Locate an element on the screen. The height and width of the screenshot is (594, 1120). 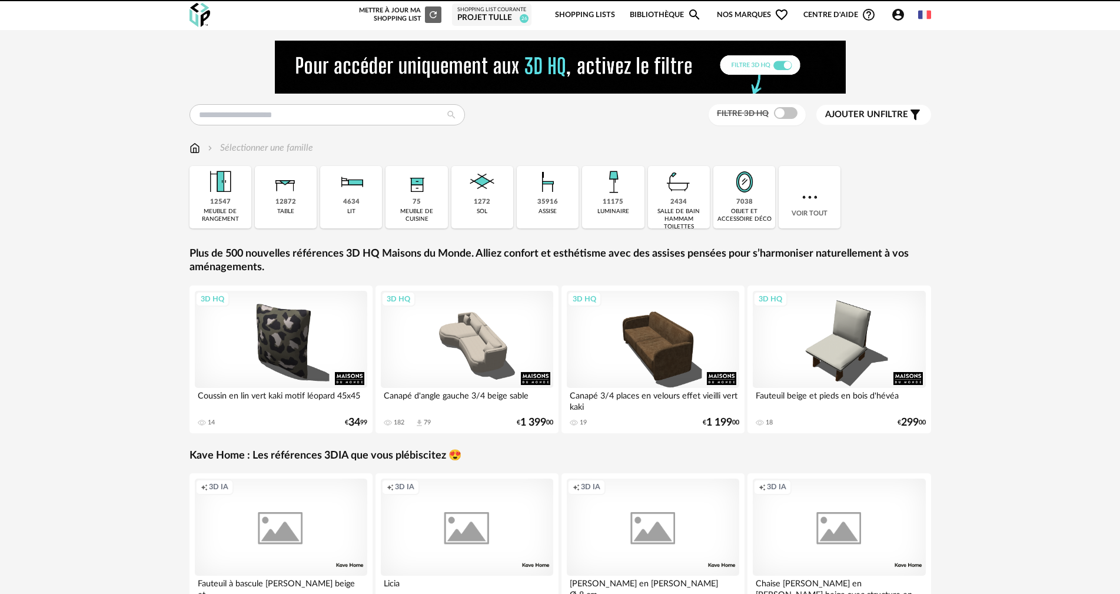
div: Mettre à jour ma Shopping List is located at coordinates (399, 15).